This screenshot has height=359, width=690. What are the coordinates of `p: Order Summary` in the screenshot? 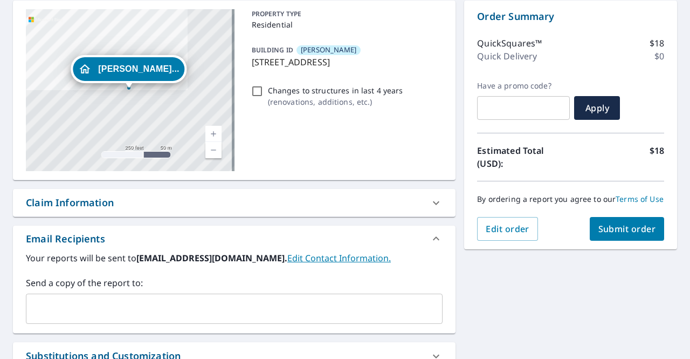 It's located at (570, 16).